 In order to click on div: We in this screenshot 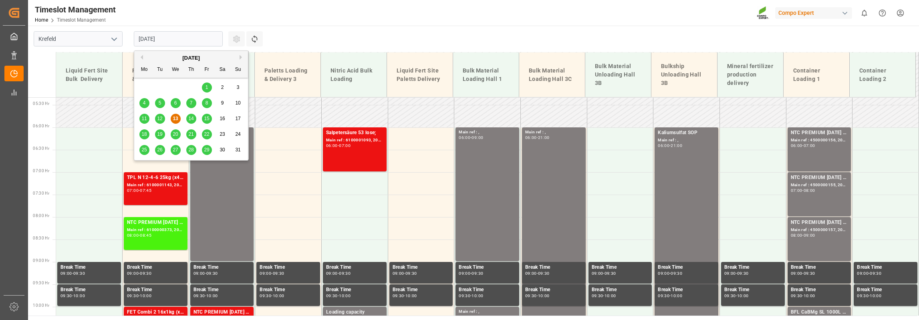, I will do `click(176, 70)`.